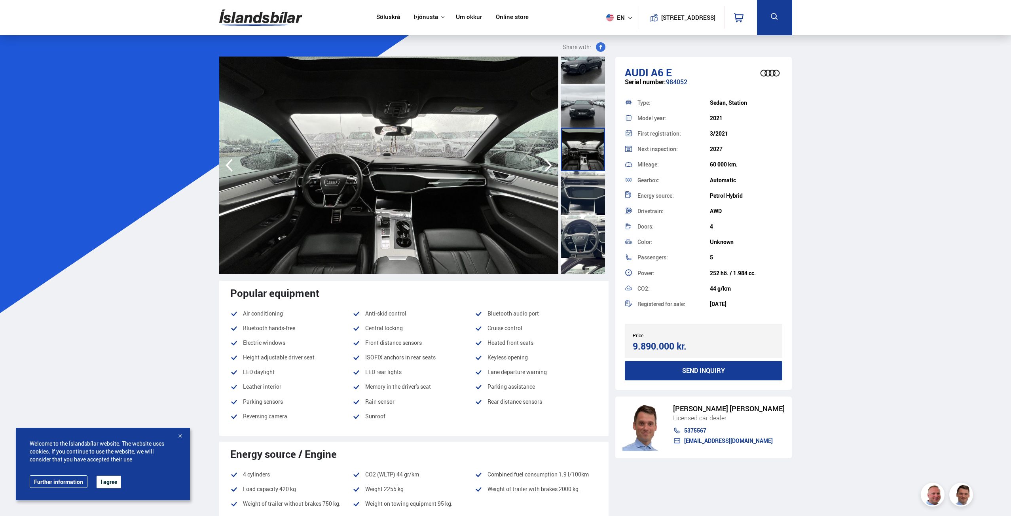 The width and height of the screenshot is (1011, 516). I want to click on span: Share with:, so click(577, 47).